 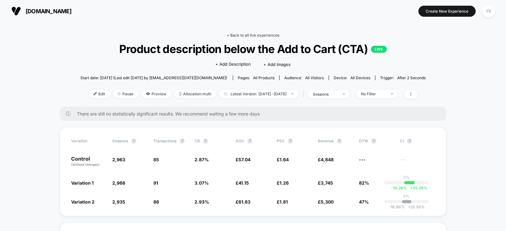 I want to click on span: Variation 2, so click(x=83, y=202).